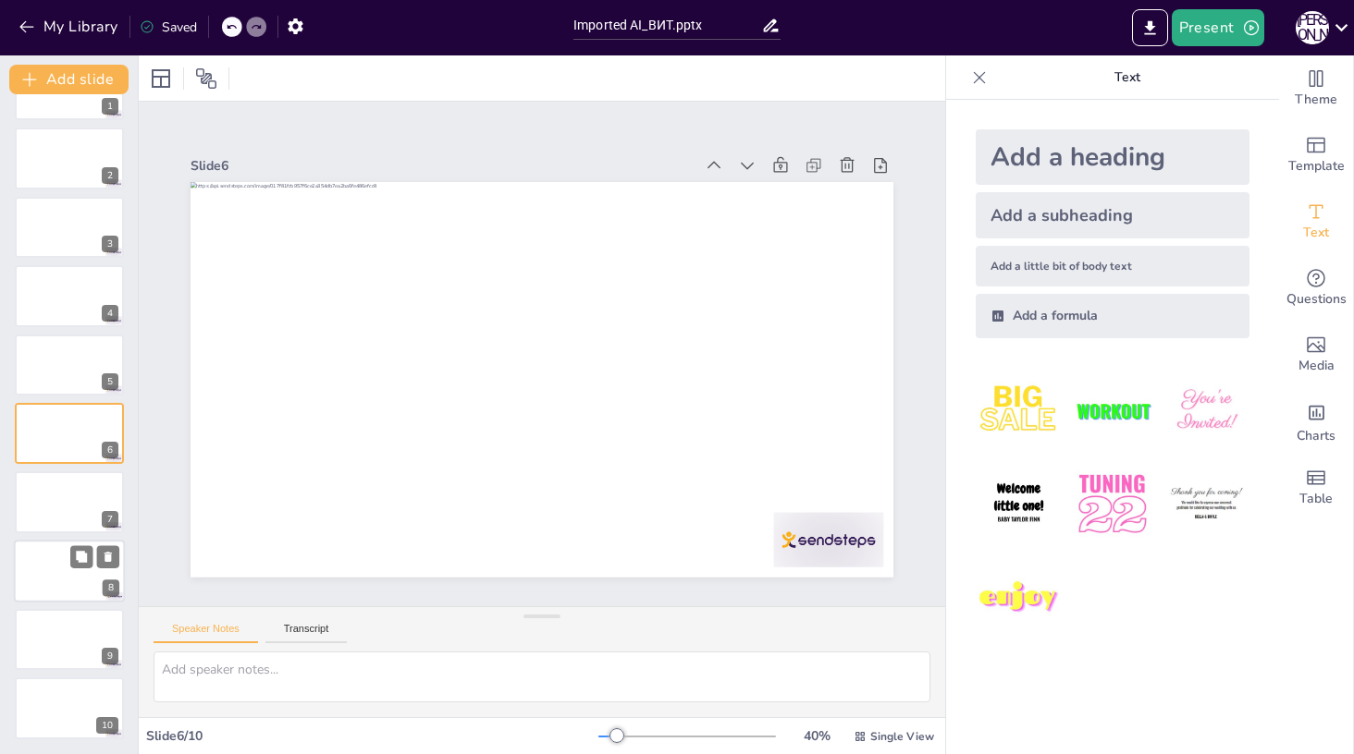 The height and width of the screenshot is (754, 1354). I want to click on p: Text, so click(1127, 78).